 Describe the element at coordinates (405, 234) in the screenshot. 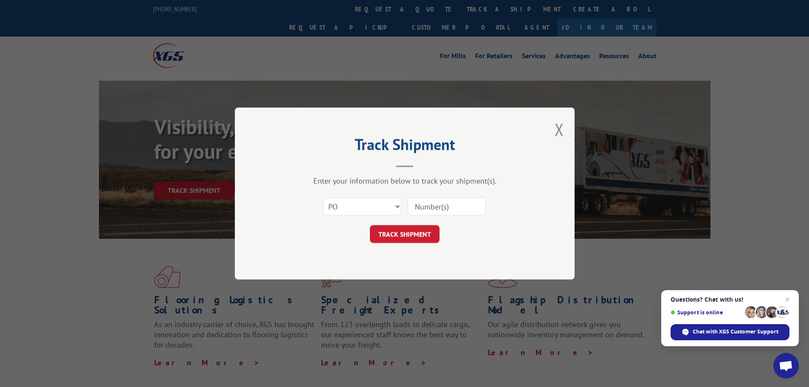

I see `button: TRACK SHIPMENT` at that location.